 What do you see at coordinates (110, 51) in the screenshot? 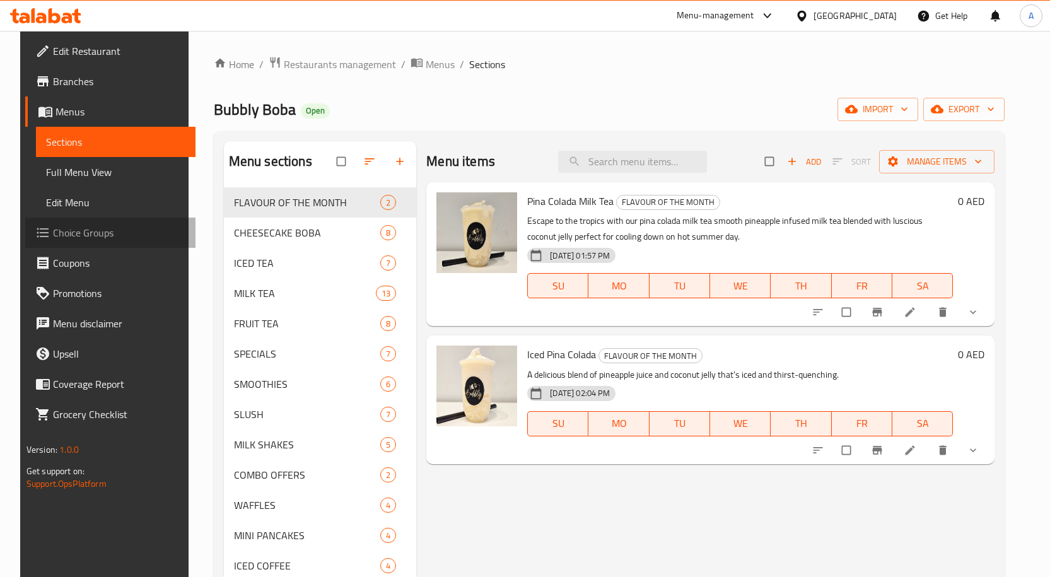
I see `a: Edit Restaurant` at bounding box center [110, 51].